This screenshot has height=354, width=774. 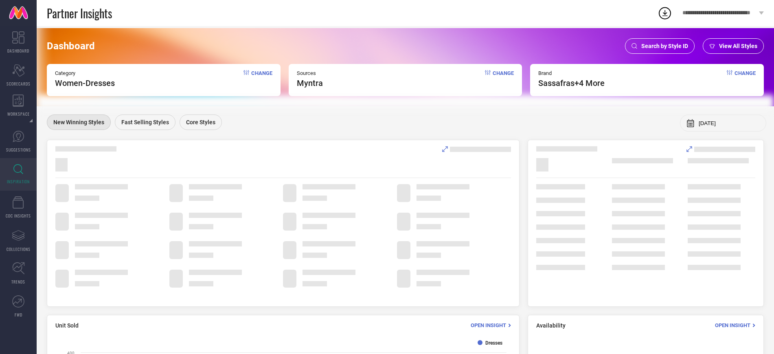 I want to click on span: Sources, so click(x=310, y=73).